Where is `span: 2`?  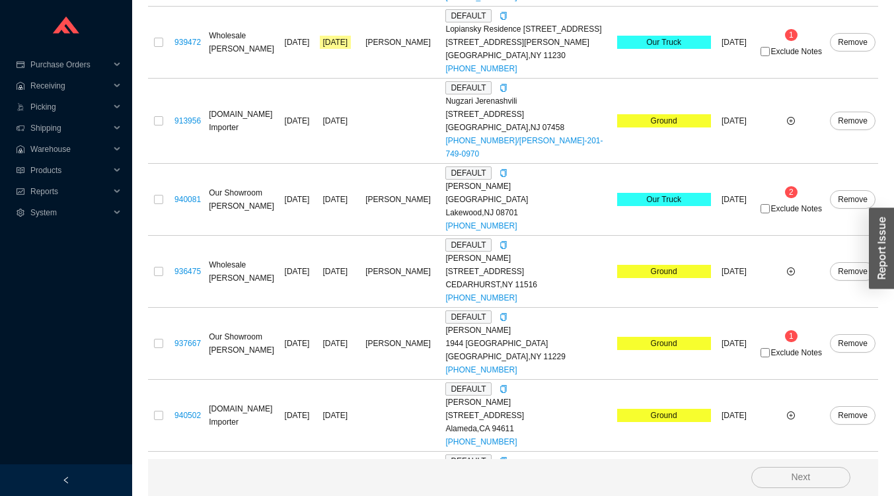 span: 2 is located at coordinates (791, 192).